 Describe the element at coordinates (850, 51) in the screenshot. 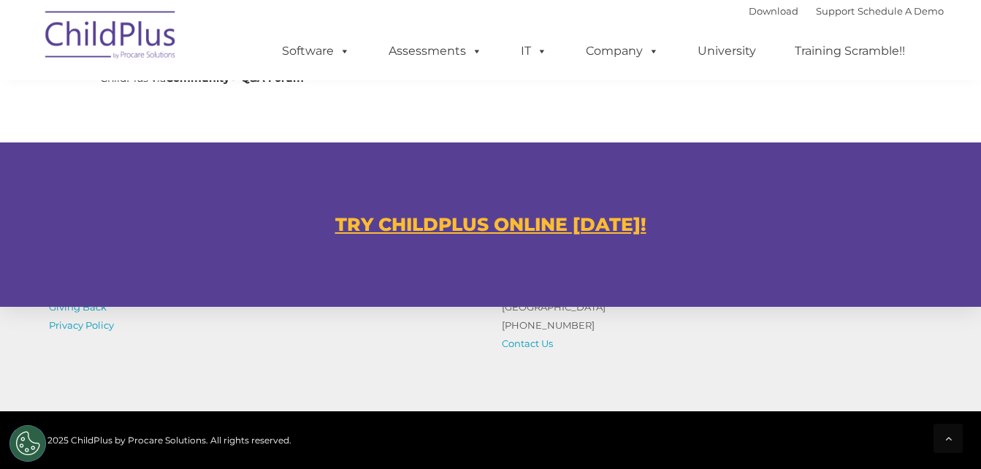

I see `a: Training Scramble!!` at that location.